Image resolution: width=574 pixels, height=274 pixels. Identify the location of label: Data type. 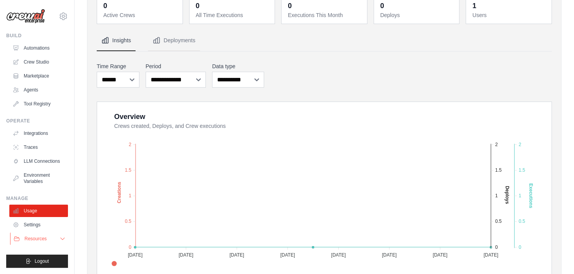
(238, 66).